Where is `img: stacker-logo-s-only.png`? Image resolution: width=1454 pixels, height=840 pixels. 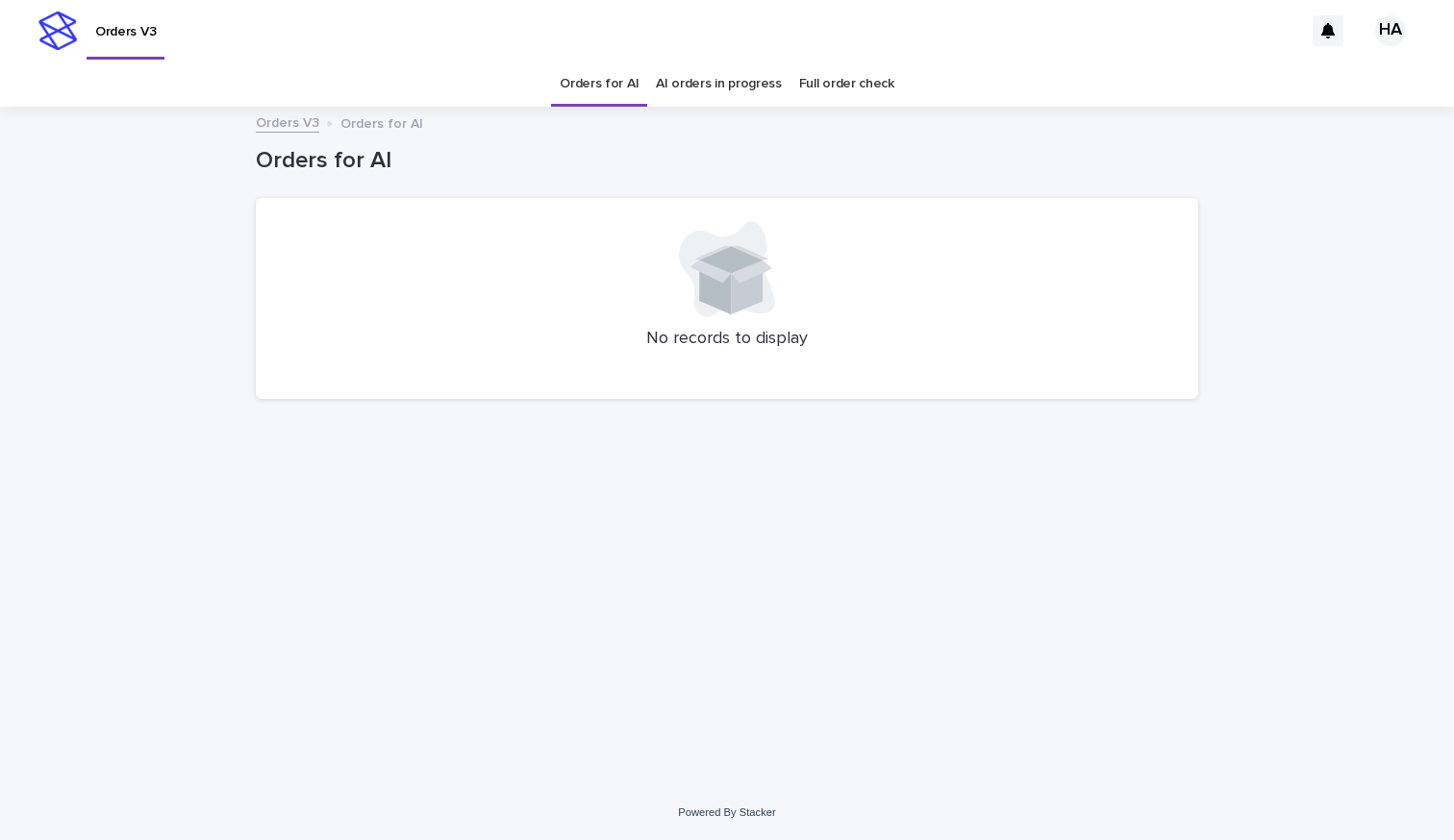 img: stacker-logo-s-only.png is located at coordinates (58, 31).